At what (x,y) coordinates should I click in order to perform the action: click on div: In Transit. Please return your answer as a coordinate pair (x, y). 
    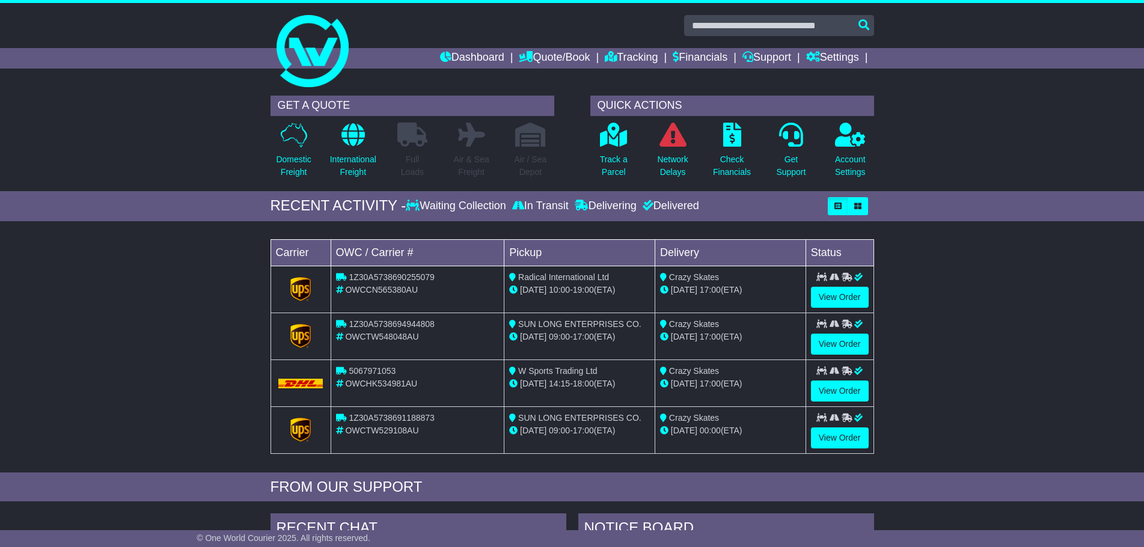
    Looking at the image, I should click on (540, 206).